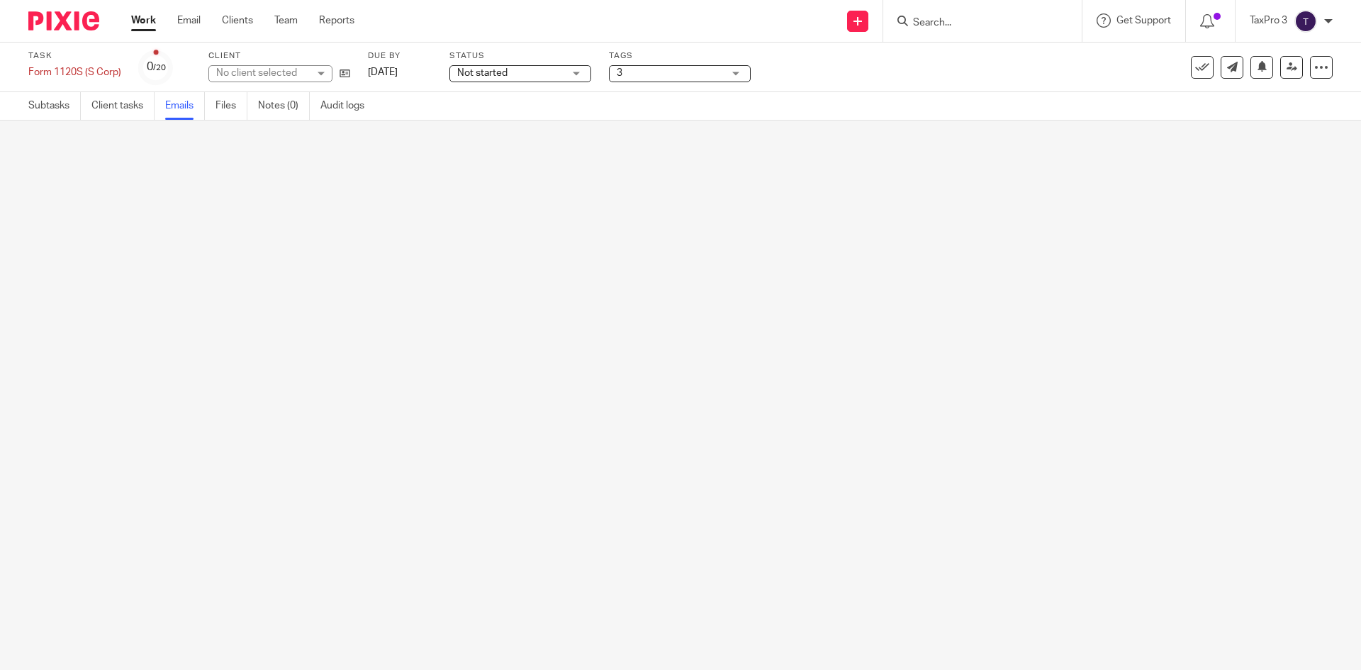  Describe the element at coordinates (237, 21) in the screenshot. I see `a: Clients` at that location.